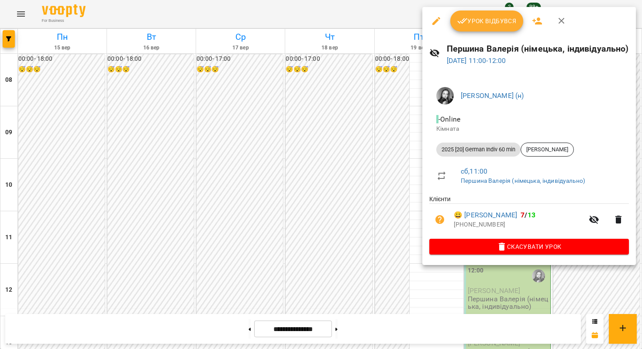 Image resolution: width=642 pixels, height=349 pixels. I want to click on button: Візит ще не сплачено. Додати оплату?, so click(440, 219).